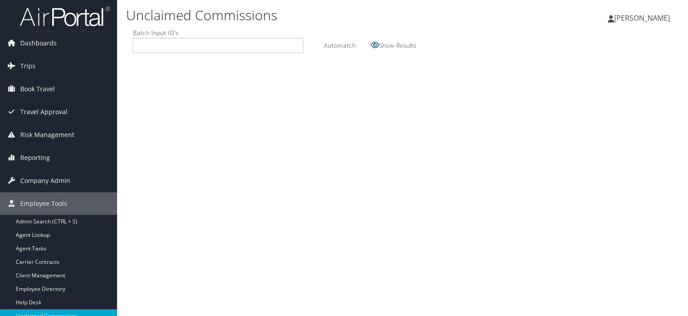  I want to click on span: Dashboards, so click(38, 43).